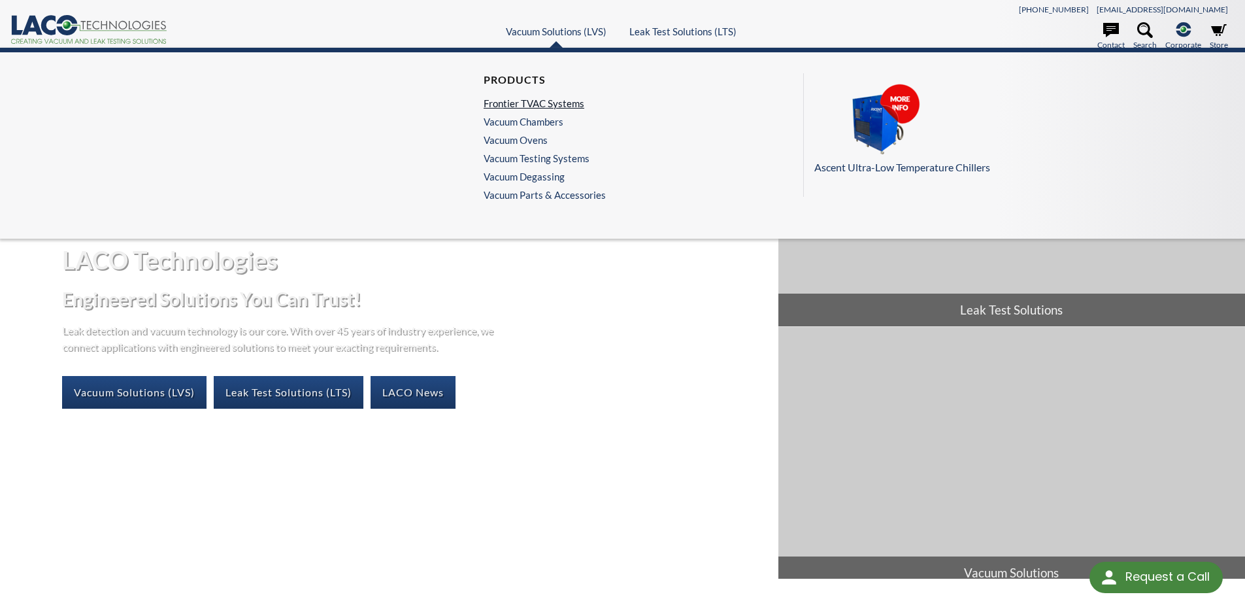 The height and width of the screenshot is (601, 1245). What do you see at coordinates (541, 158) in the screenshot?
I see `a: Vacuum Testing Systems` at bounding box center [541, 158].